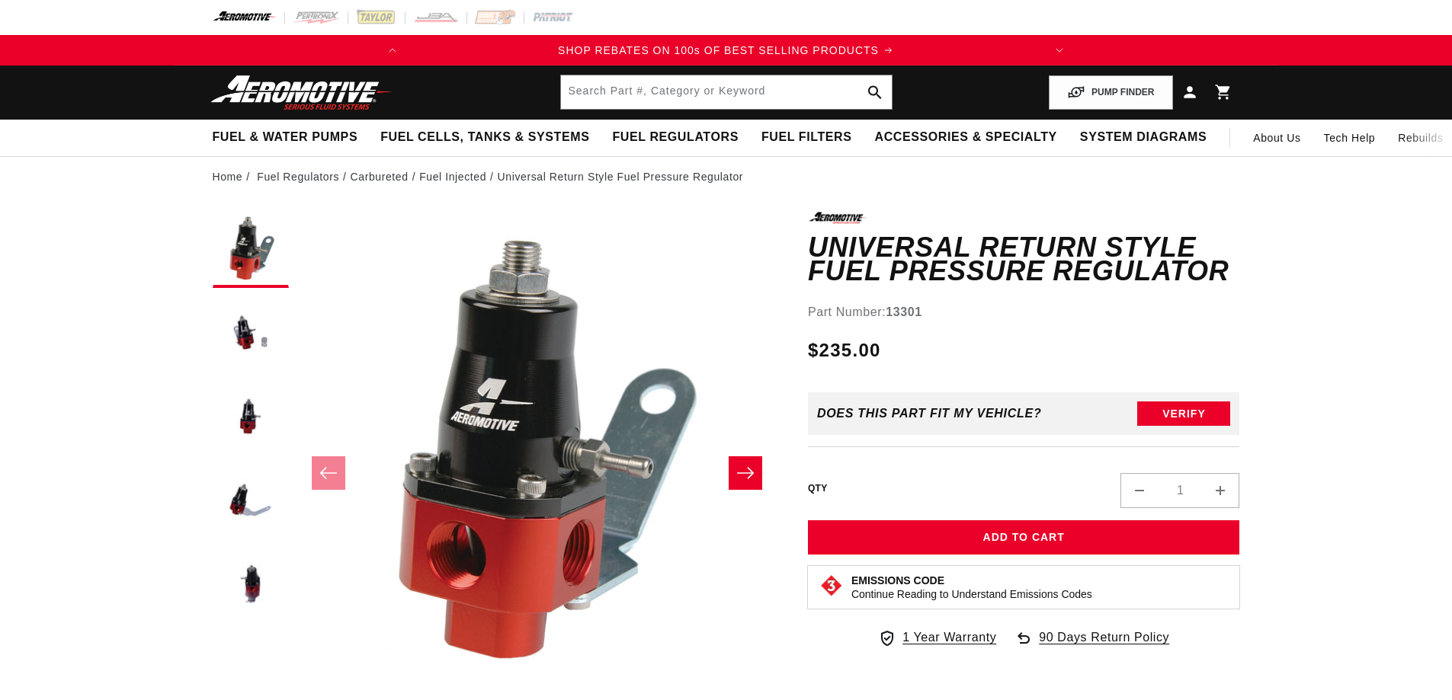  Describe the element at coordinates (485, 137) in the screenshot. I see `span: Fuel Cells, Tanks & Systems` at that location.